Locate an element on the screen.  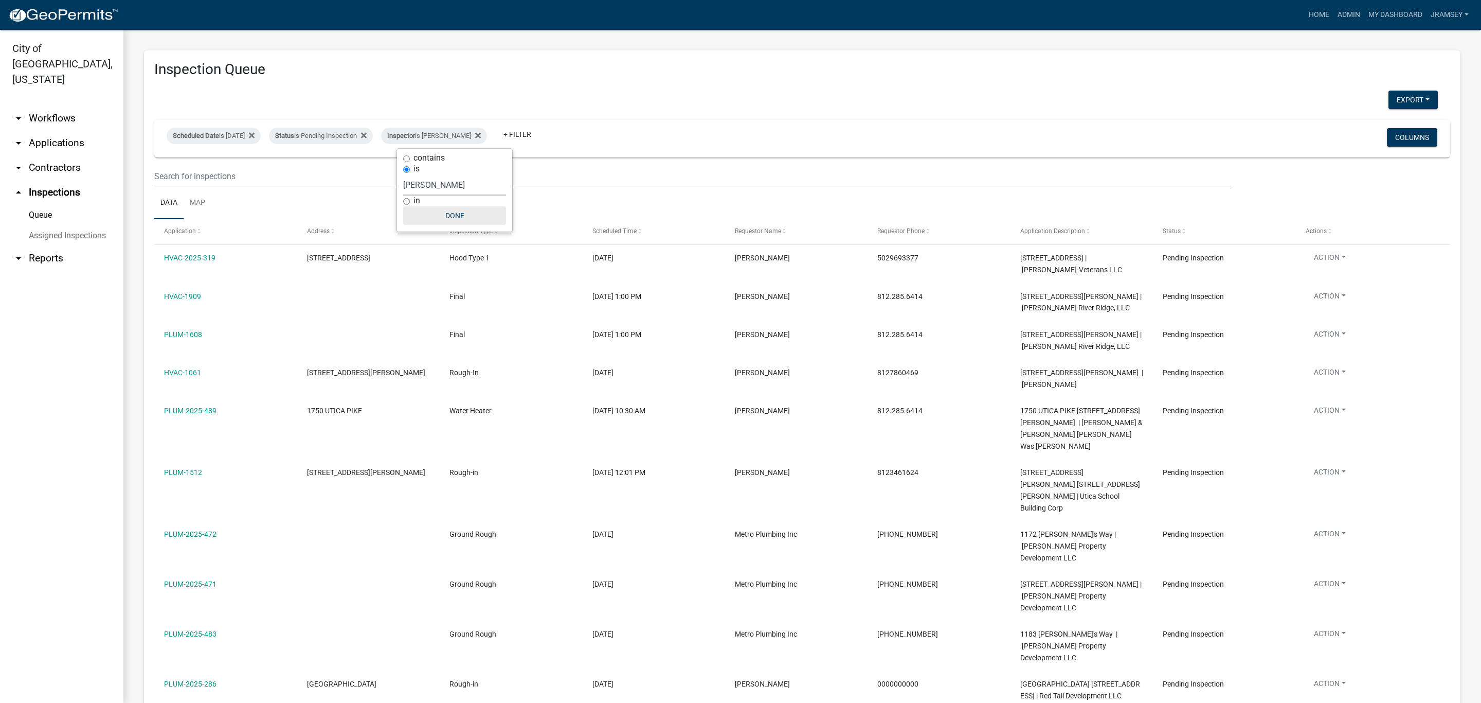
span: Application is located at coordinates (180, 231).